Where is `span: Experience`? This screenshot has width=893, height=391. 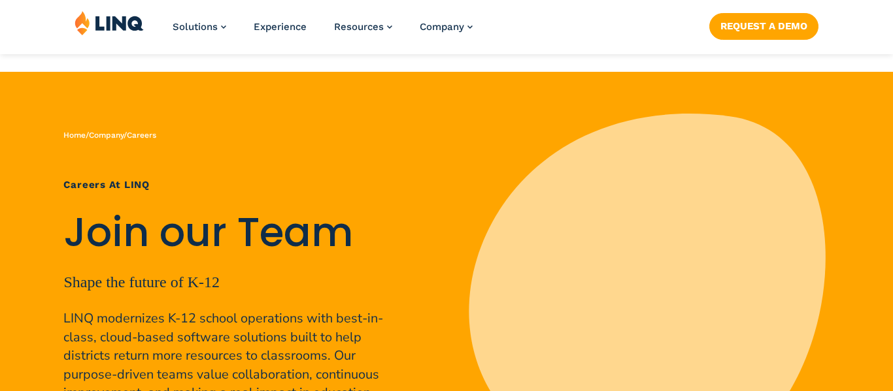
span: Experience is located at coordinates (280, 27).